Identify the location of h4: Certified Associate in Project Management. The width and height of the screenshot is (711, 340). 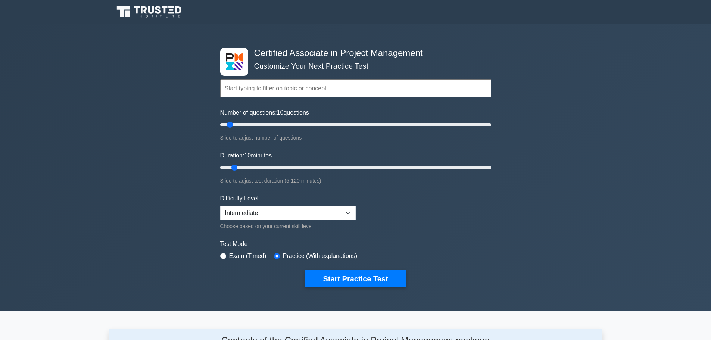
(353, 53).